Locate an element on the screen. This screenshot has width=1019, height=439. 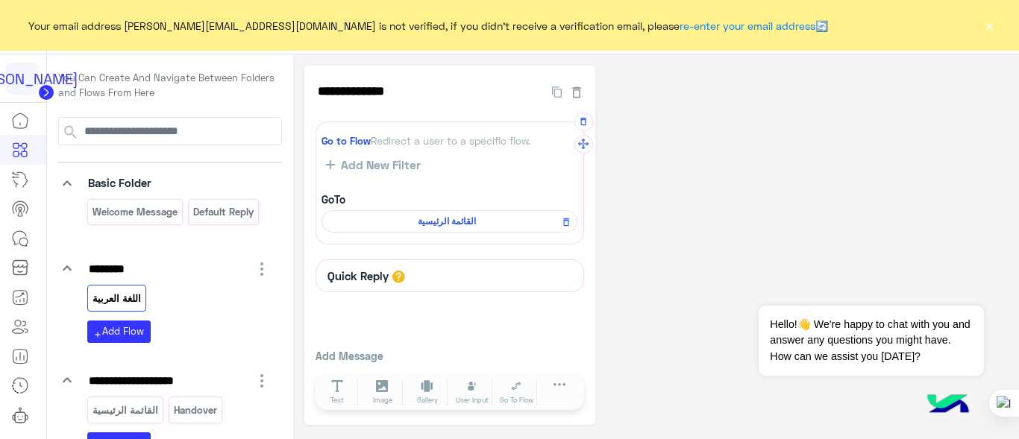
button: User Input is located at coordinates (472, 393).